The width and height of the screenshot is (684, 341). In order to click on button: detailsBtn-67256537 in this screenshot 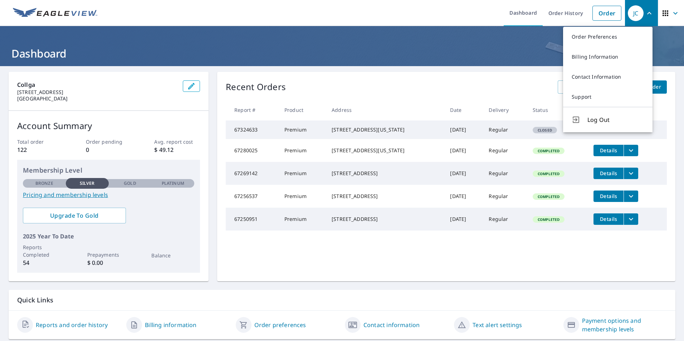, I will do `click(609, 196)`.